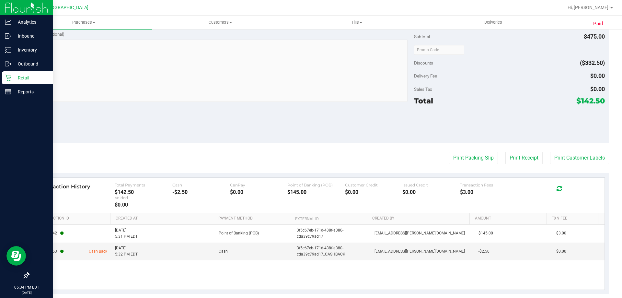 This screenshot has width=622, height=298. What do you see at coordinates (489, 185) in the screenshot?
I see `div: Transaction Fees` at bounding box center [489, 185].